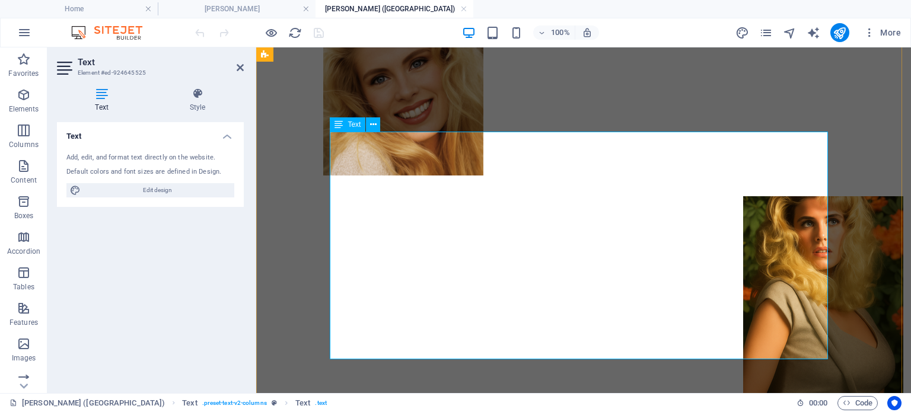  Describe the element at coordinates (150, 172) in the screenshot. I see `div: Default colors and font sizes are defined in Design.` at that location.